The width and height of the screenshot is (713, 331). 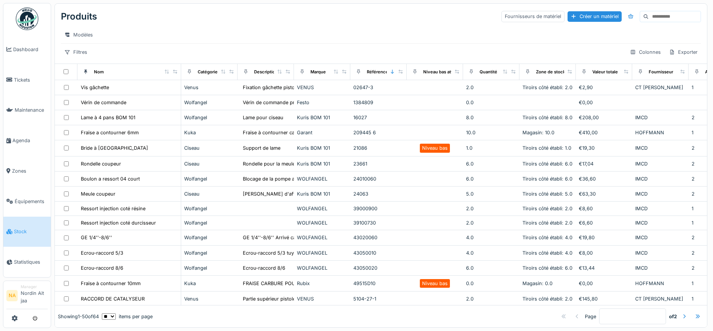 What do you see at coordinates (31, 262) in the screenshot?
I see `span: Statistiques` at bounding box center [31, 262].